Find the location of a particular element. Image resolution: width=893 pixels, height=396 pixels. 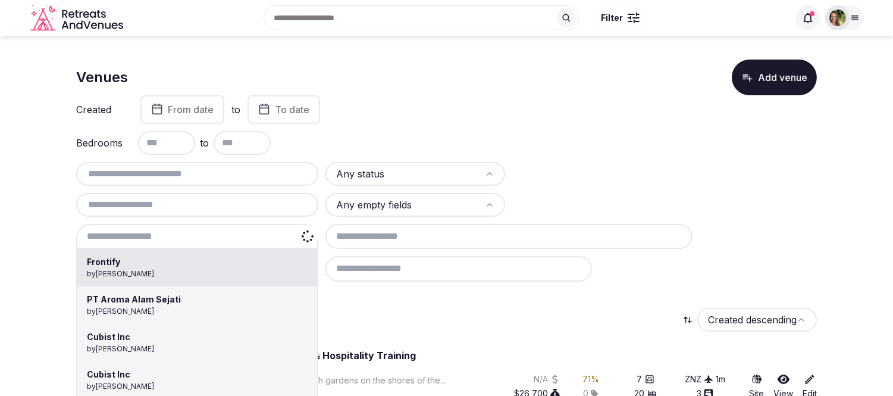

strong: PT Aroma Alam Sejati is located at coordinates (134, 299).